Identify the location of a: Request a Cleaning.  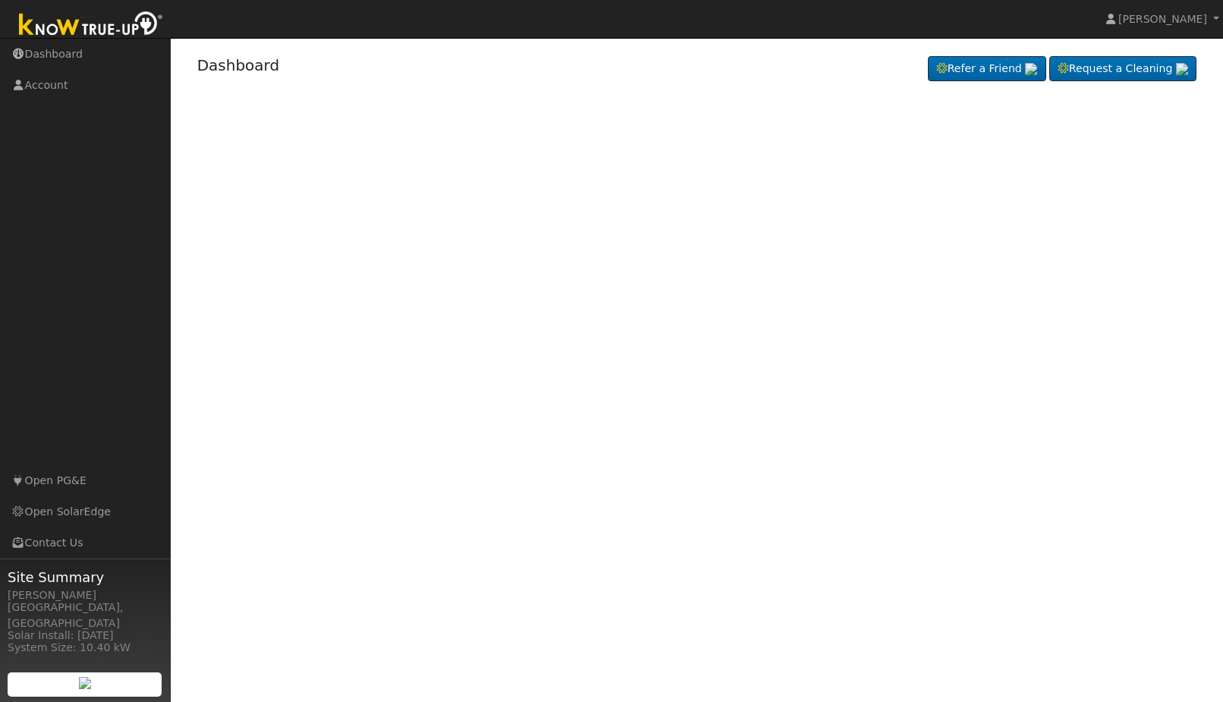
(1123, 69).